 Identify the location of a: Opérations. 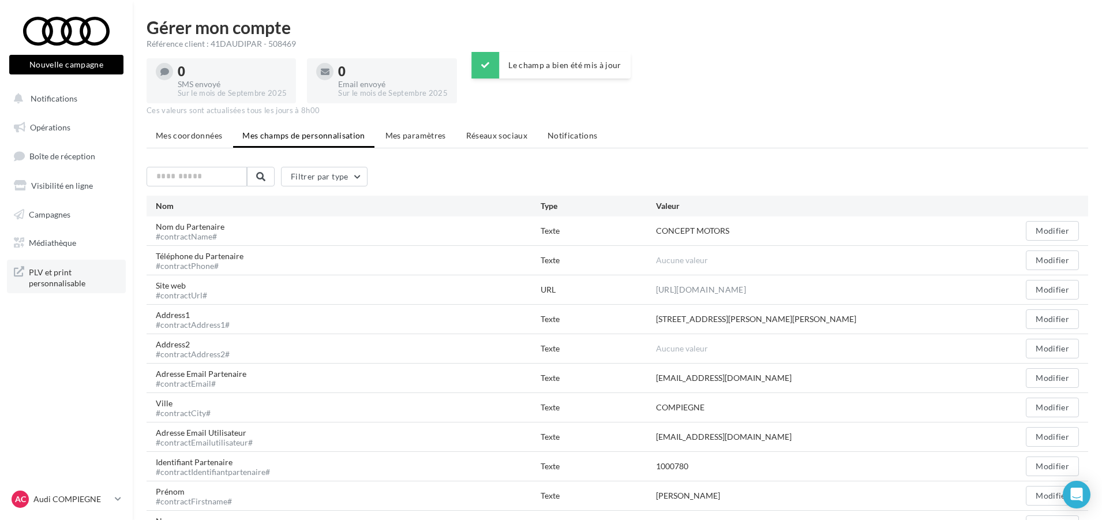
(66, 127).